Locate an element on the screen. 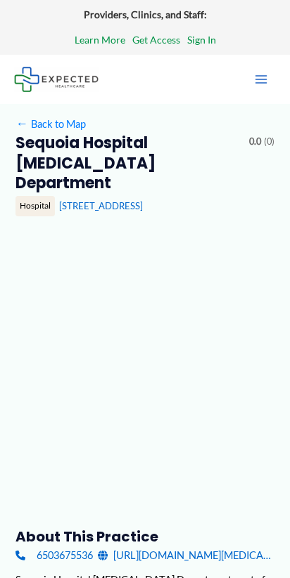  span: 0.0 is located at coordinates (254, 142).